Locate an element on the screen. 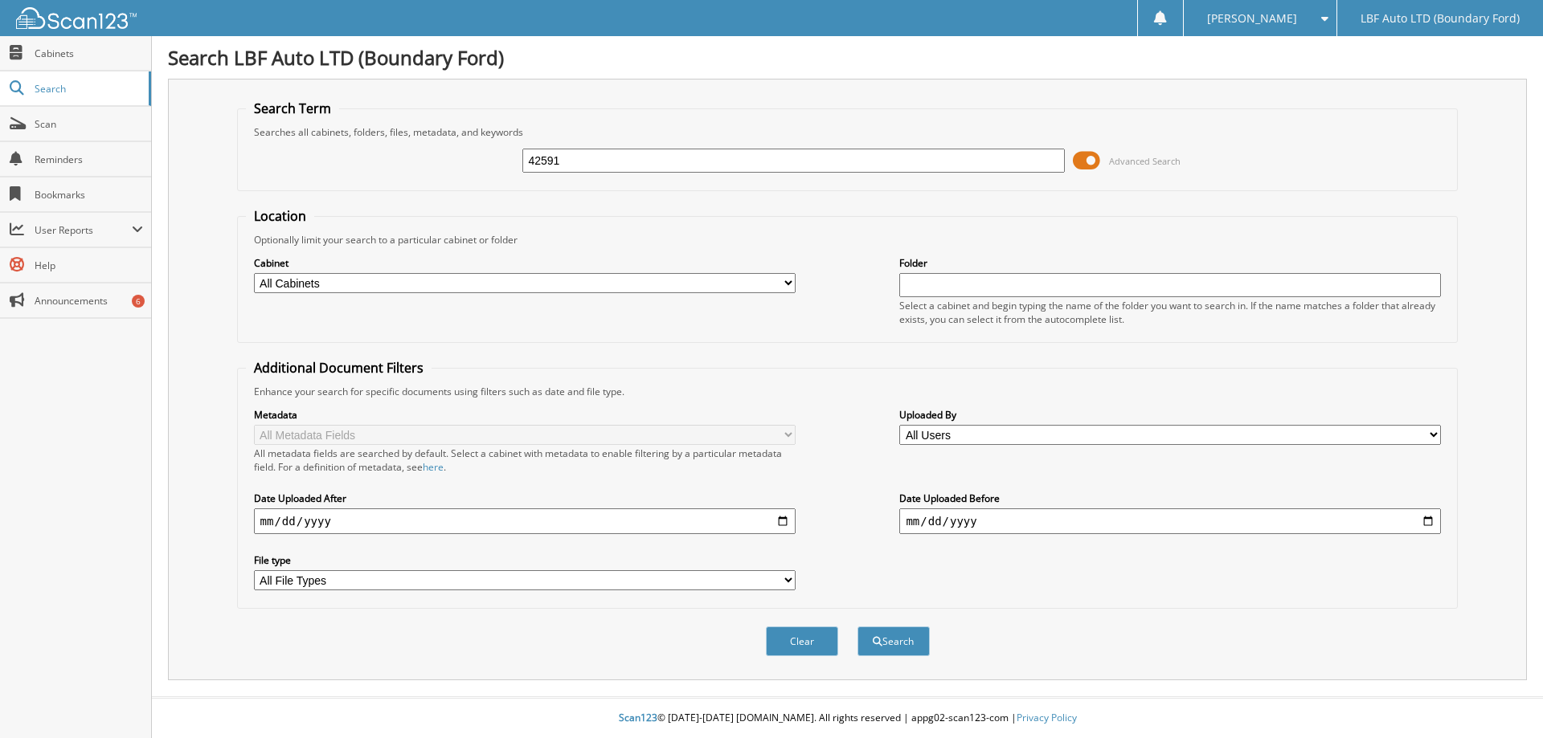 This screenshot has width=1543, height=738. button: Search is located at coordinates (894, 641).